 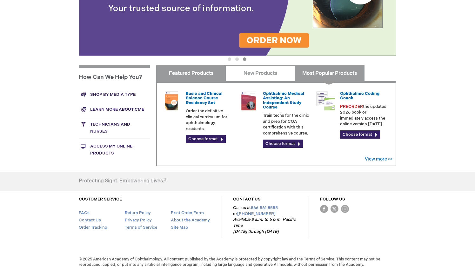 I want to click on a: FOLLOW US, so click(x=332, y=199).